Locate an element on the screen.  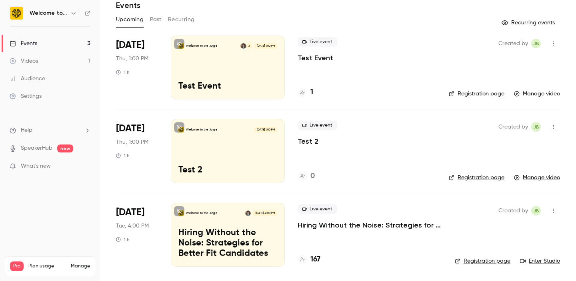
a: Test Event is located at coordinates (315, 58).